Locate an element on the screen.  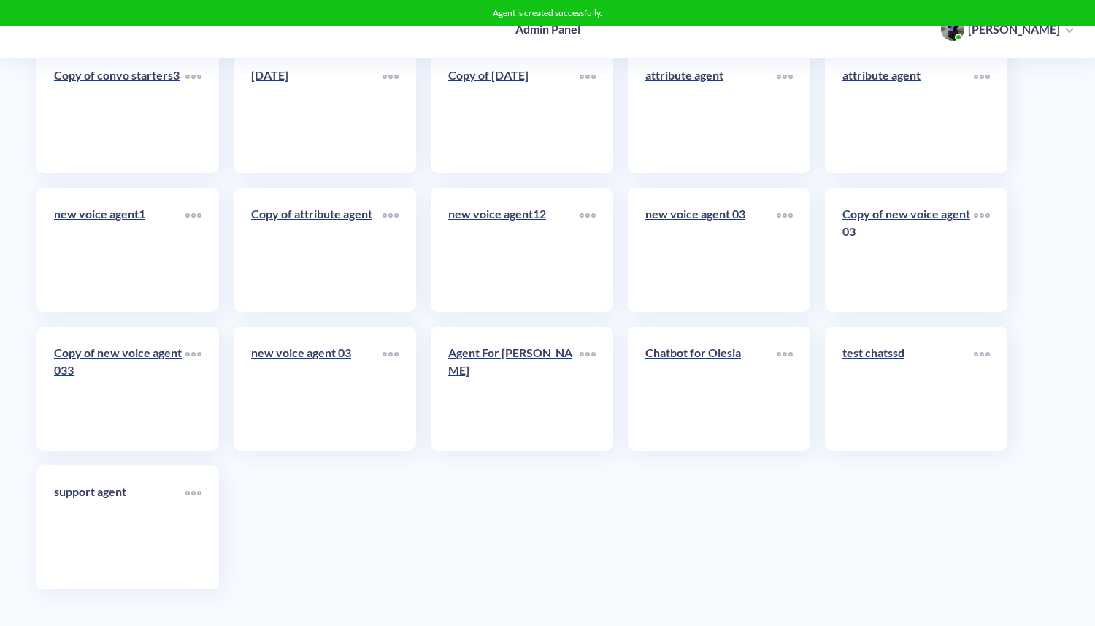
a: new voice agent12 is located at coordinates (514, 250).